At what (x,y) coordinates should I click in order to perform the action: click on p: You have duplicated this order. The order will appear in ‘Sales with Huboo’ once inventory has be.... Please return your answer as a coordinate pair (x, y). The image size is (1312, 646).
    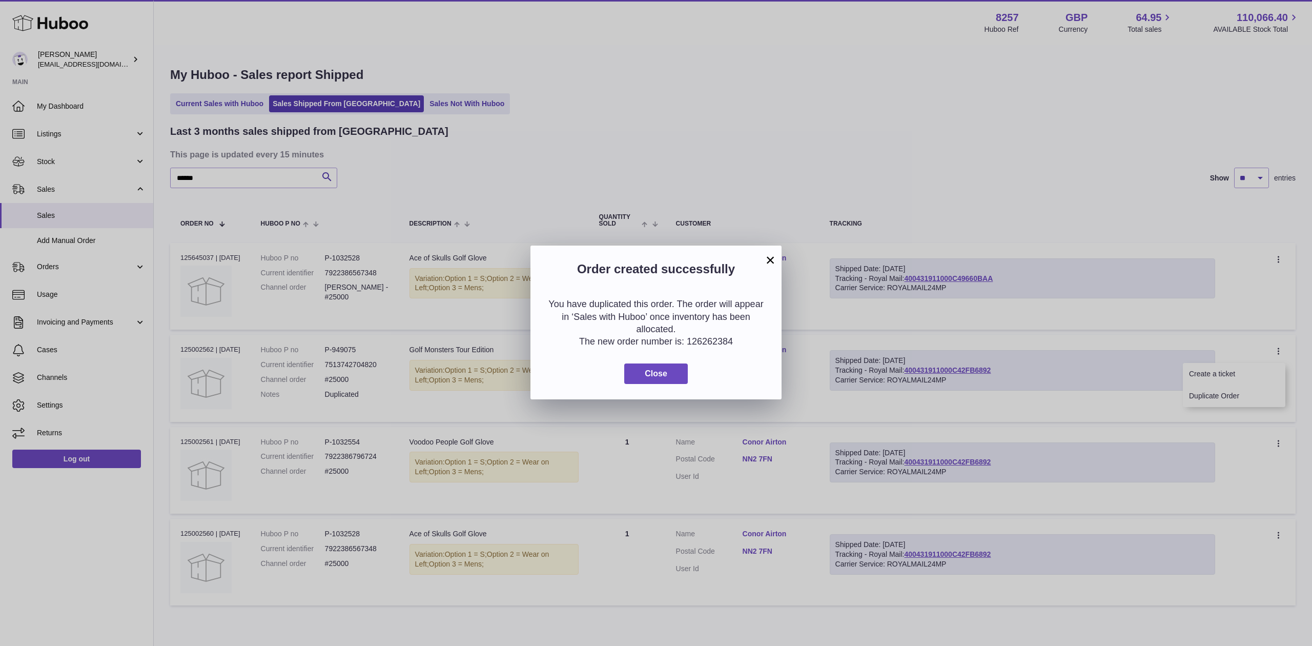
    Looking at the image, I should click on (656, 316).